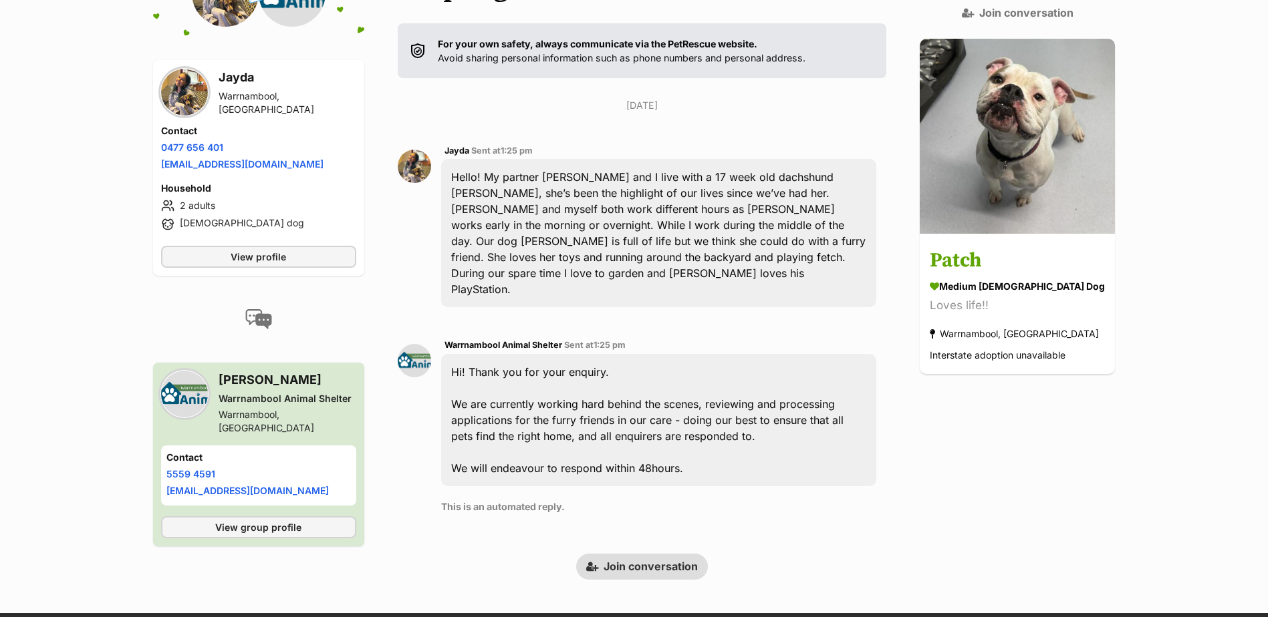  I want to click on h4: Household, so click(259, 188).